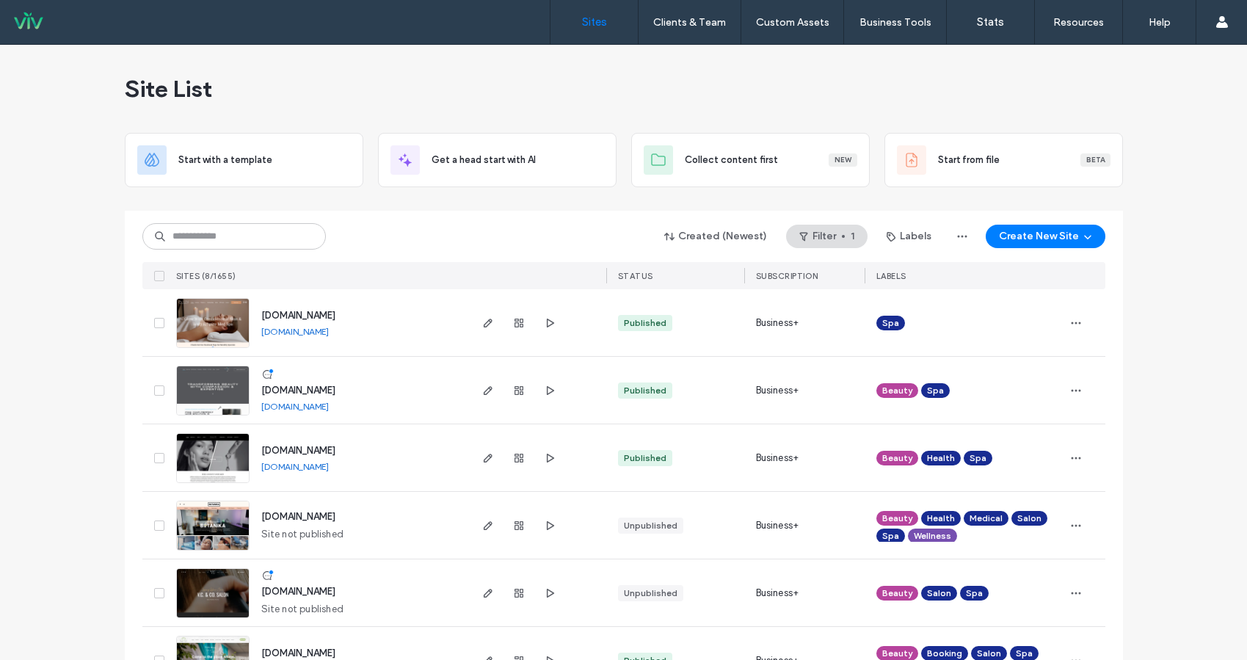  Describe the element at coordinates (225, 160) in the screenshot. I see `span: Start with a template` at that location.